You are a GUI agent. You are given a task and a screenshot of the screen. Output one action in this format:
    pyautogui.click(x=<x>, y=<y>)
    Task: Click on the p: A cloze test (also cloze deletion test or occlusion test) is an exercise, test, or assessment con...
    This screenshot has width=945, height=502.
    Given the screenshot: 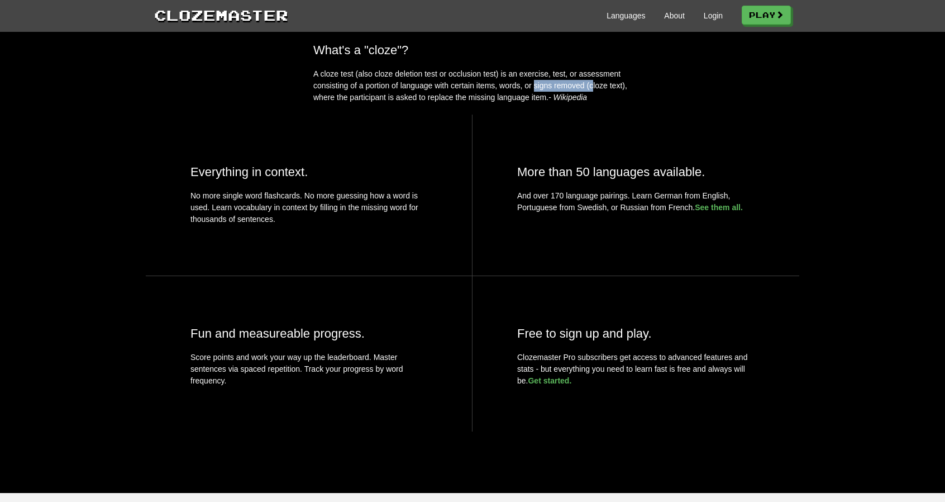 What is the action you would take?
    pyautogui.click(x=473, y=85)
    